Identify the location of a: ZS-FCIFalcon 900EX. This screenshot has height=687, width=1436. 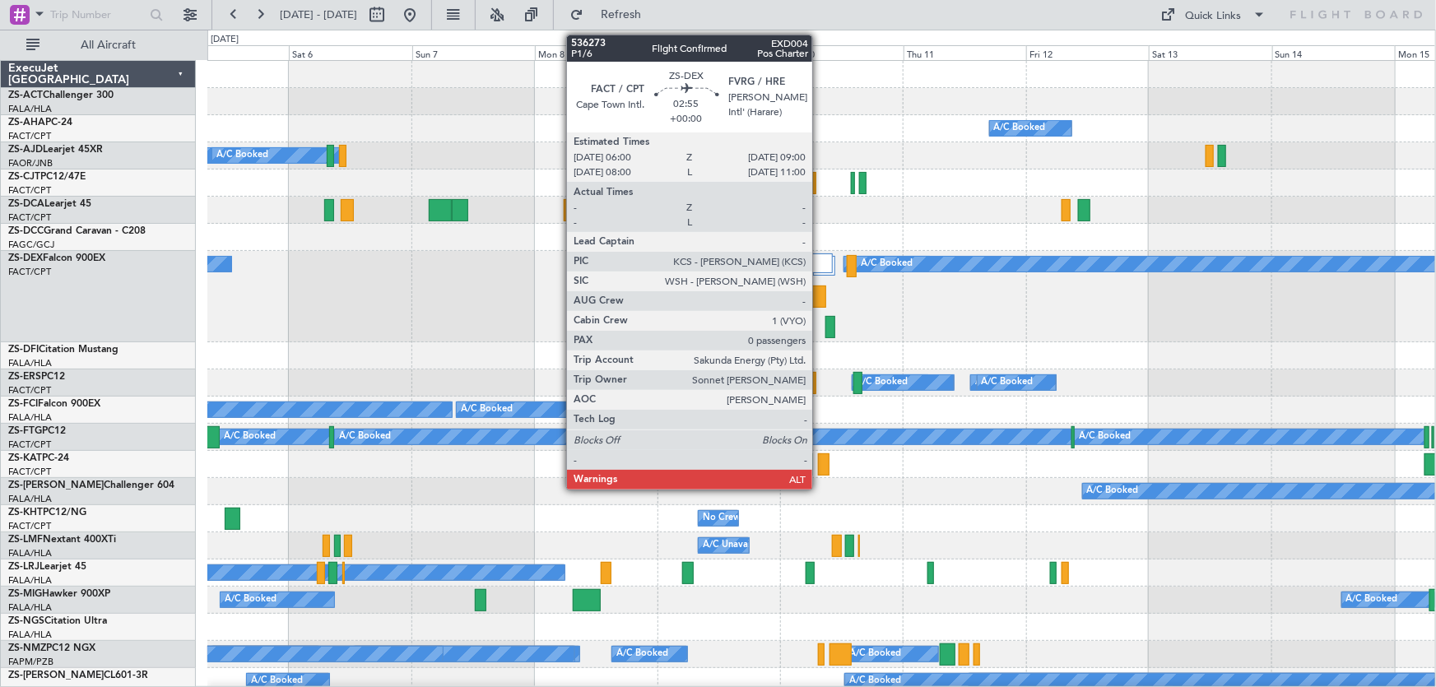
(54, 404).